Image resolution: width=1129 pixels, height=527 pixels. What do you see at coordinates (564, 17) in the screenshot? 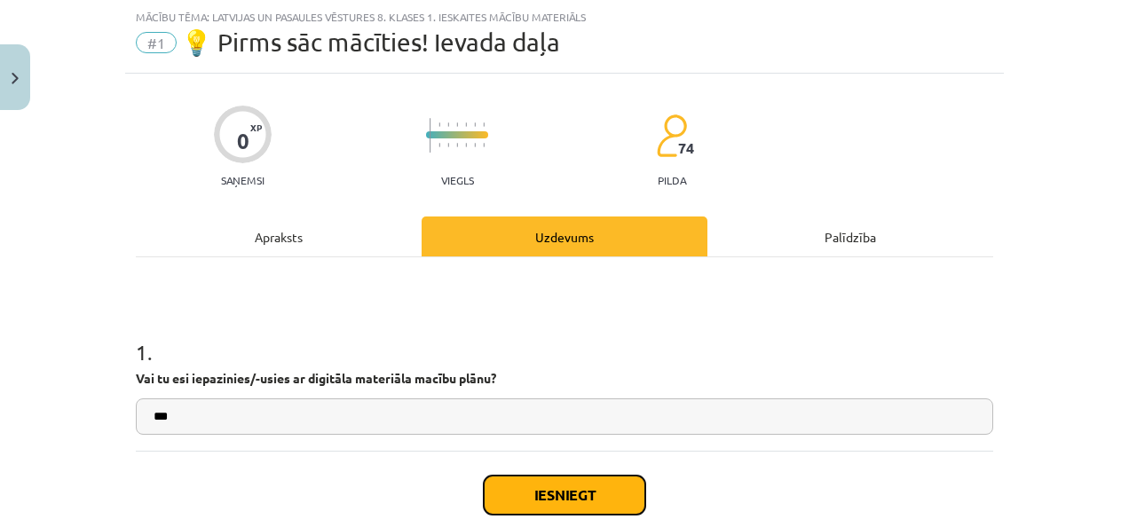
I see `div: Mācību tēma: Latvijas un pasaules vēstures 8. klases 1. ieskaites mācību materiāls` at bounding box center [564, 17].